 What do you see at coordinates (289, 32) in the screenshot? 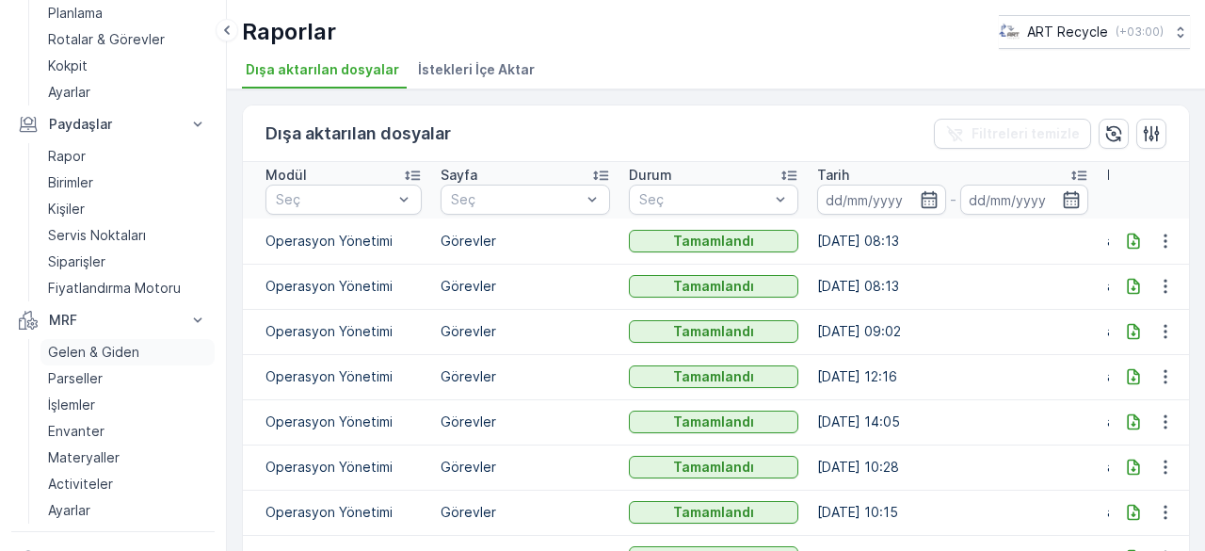
I see `p: Raporlar` at bounding box center [289, 32].